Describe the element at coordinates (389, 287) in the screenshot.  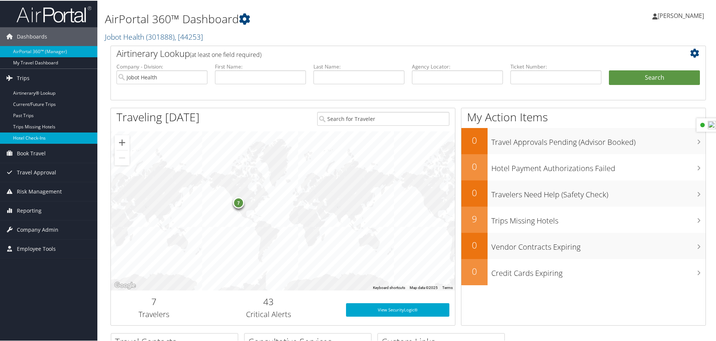
I see `button: Keyboard shortcuts` at that location.